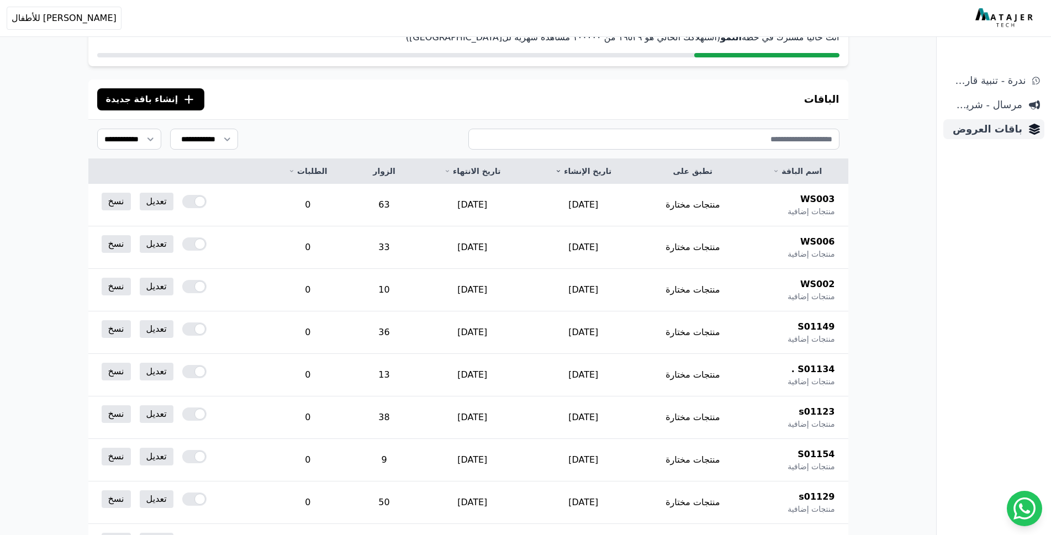 This screenshot has height=535, width=1051. I want to click on span: s01123, so click(816, 412).